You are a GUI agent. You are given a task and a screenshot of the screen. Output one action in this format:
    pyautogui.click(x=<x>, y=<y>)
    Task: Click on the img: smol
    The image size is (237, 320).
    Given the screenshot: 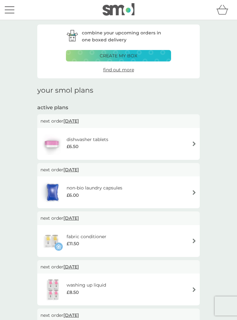 What is the action you would take?
    pyautogui.click(x=118, y=9)
    